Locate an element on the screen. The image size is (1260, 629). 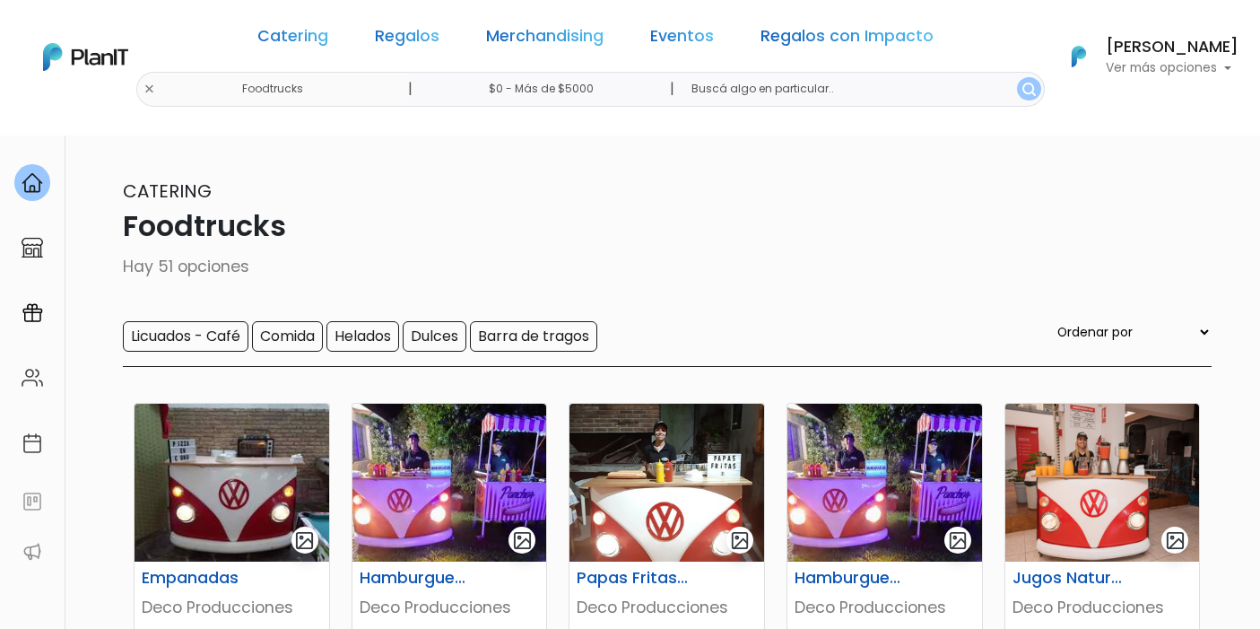
input: Barra de tragos is located at coordinates (534, 336).